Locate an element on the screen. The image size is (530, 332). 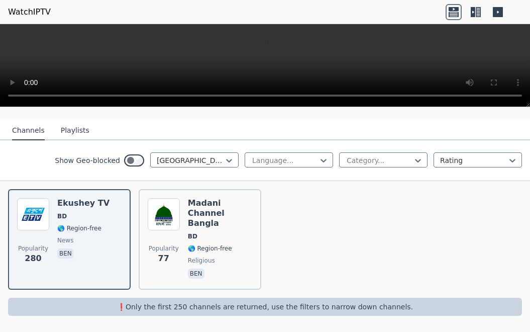
a: WatchIPTV is located at coordinates (29, 12).